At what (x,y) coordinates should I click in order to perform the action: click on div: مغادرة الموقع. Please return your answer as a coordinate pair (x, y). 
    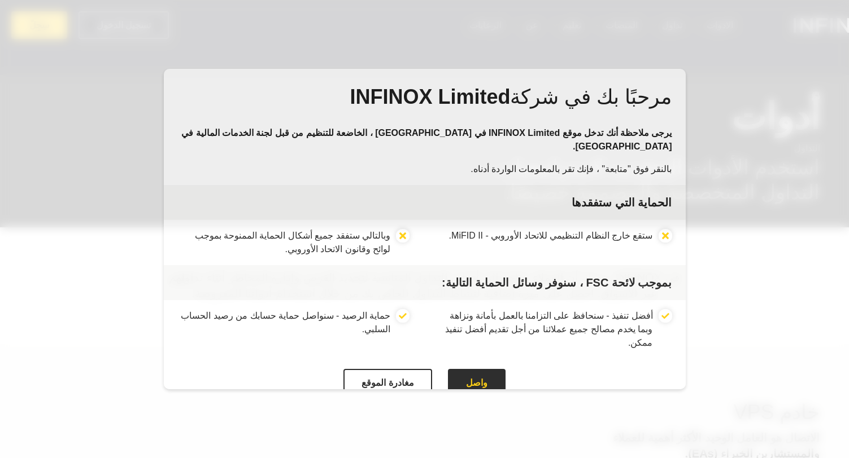
    Looking at the image, I should click on (387, 383).